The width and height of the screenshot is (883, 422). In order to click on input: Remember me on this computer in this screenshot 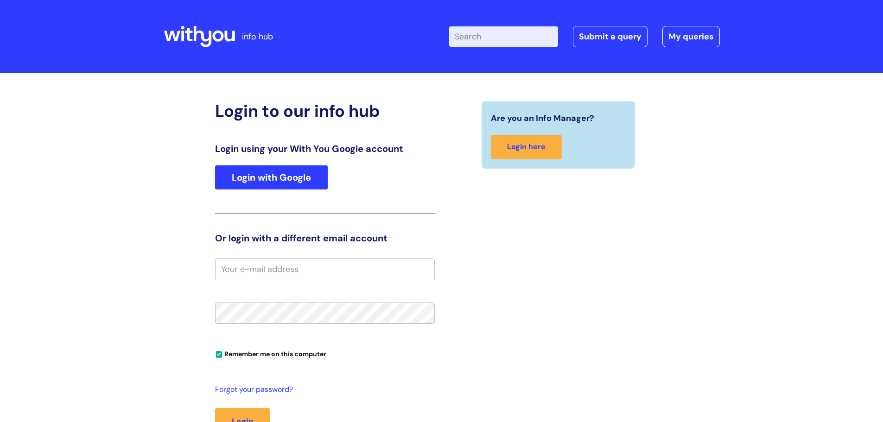, I will do `click(219, 355)`.